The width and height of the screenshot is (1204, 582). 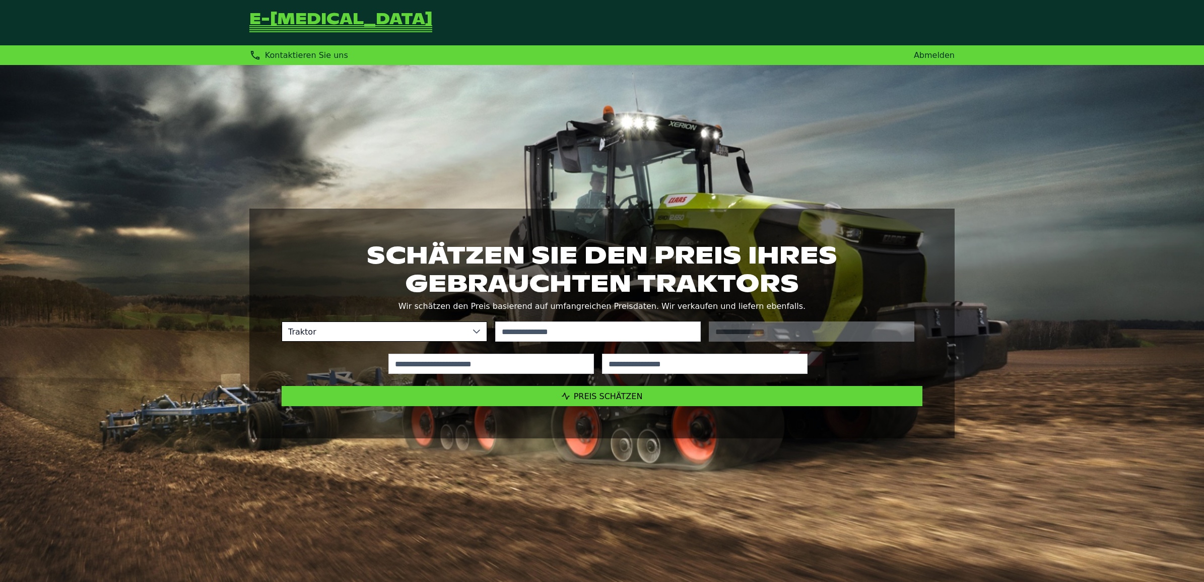 I want to click on h1: Schätzen Sie den Preis Ihres gebrauchten Traktors, so click(x=602, y=269).